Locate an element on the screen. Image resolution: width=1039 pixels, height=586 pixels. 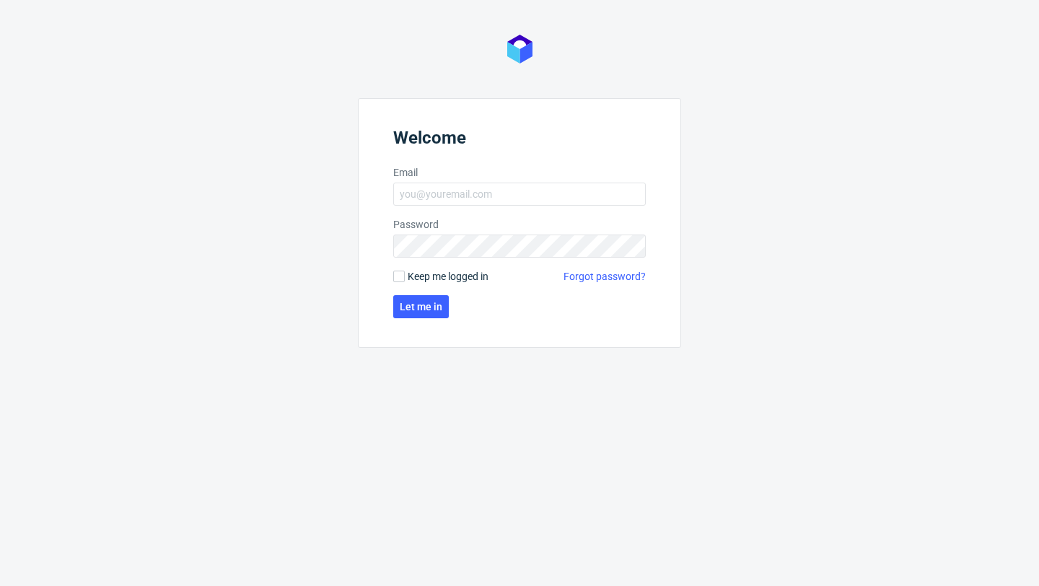
span: Keep me logged in is located at coordinates (448, 276).